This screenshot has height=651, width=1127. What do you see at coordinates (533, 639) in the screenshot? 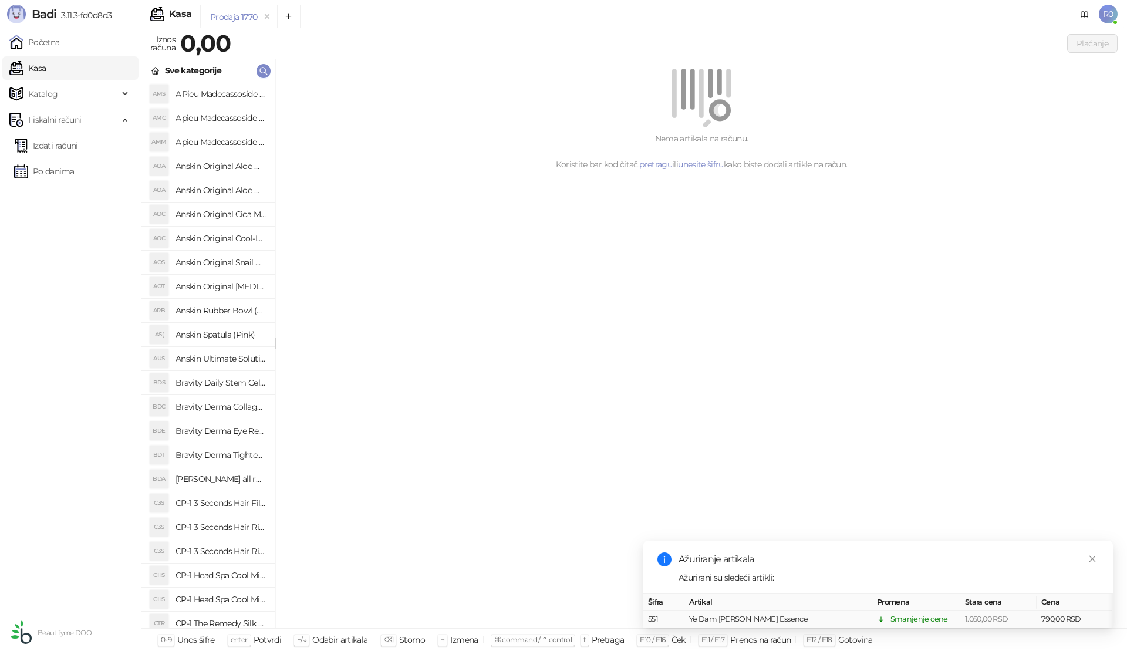
I see `span: ⌘ command / ⌃ control` at bounding box center [533, 639].